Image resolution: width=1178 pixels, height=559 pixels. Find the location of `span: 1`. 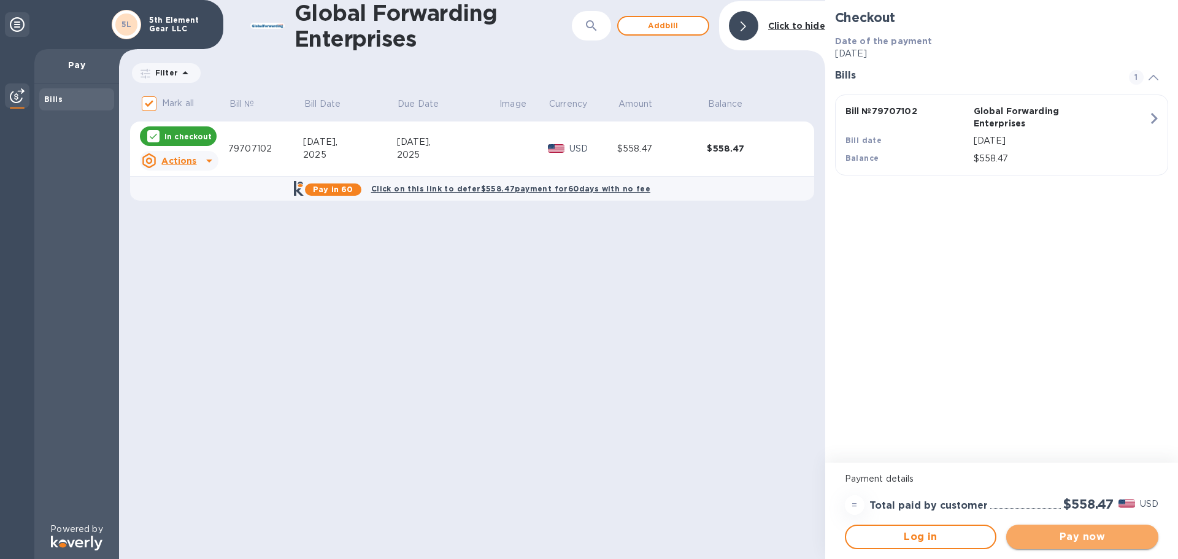

span: 1 is located at coordinates (1136, 77).